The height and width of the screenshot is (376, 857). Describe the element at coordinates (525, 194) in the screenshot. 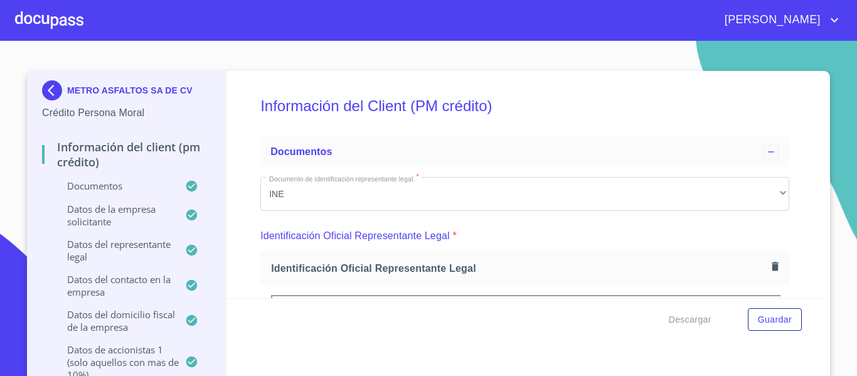

I see `div: INE` at that location.